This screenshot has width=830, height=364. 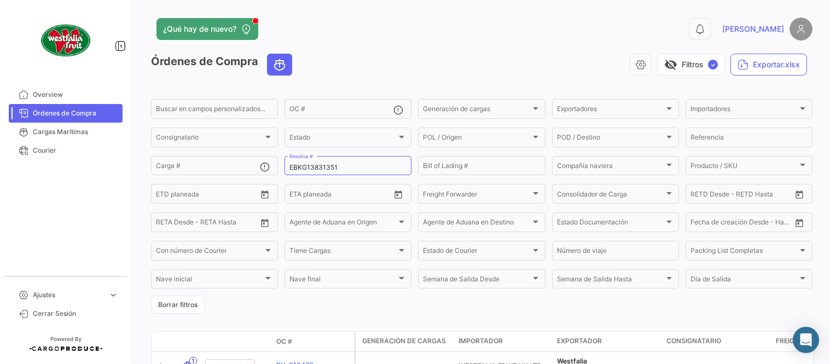 I want to click on button: Borrar filtros, so click(x=178, y=304).